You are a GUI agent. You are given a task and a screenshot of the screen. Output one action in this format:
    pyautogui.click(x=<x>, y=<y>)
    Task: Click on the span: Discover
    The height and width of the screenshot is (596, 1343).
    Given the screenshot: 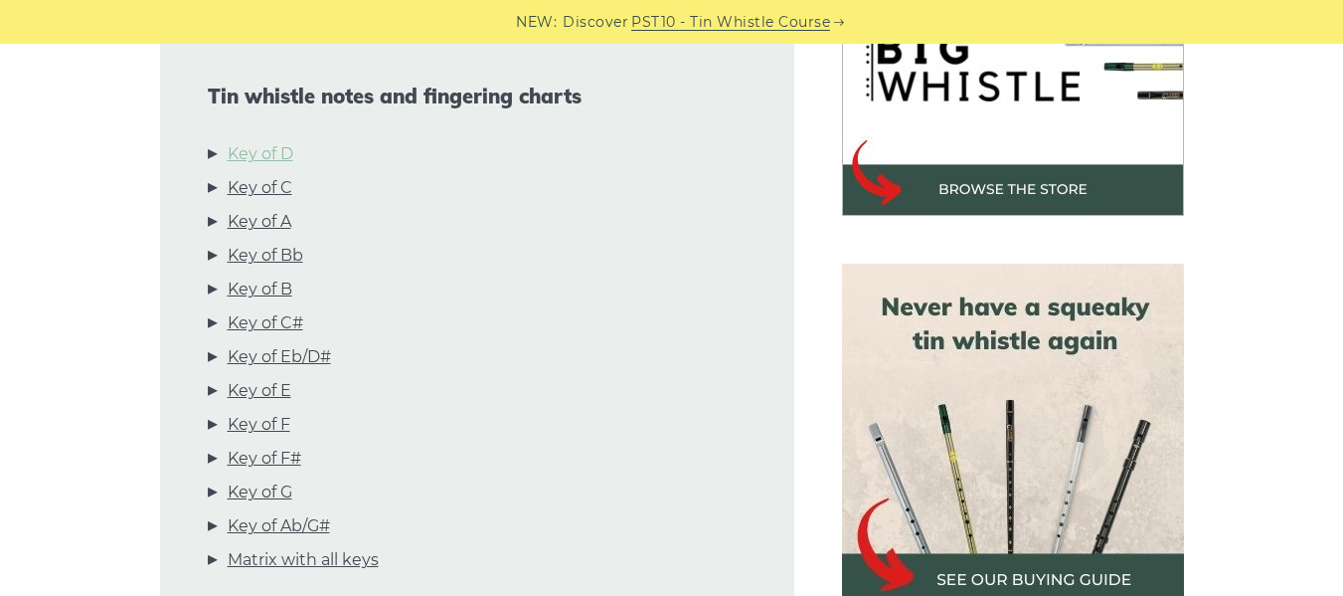 What is the action you would take?
    pyautogui.click(x=596, y=22)
    